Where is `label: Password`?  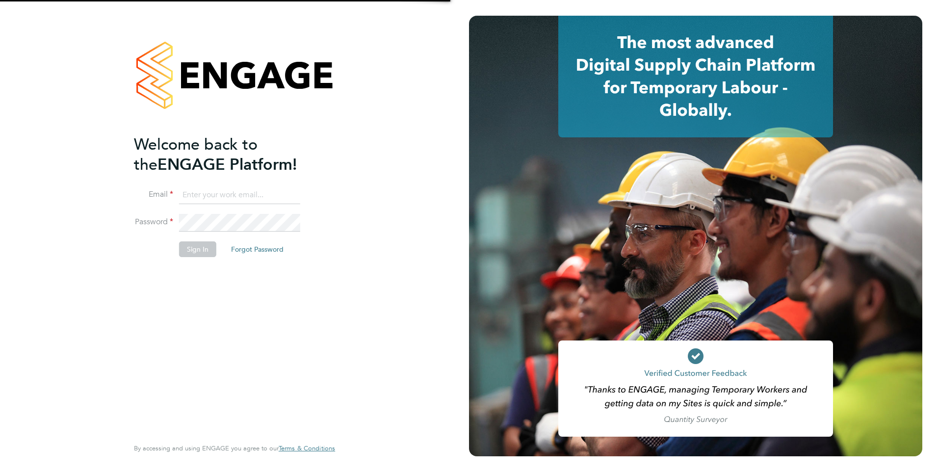 label: Password is located at coordinates (153, 222).